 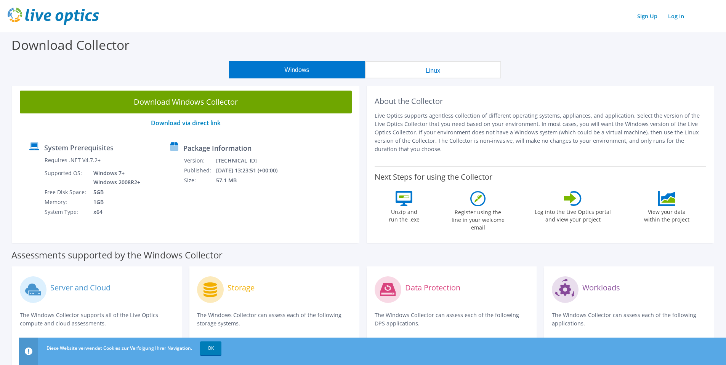 I want to click on label: Workloads, so click(x=601, y=288).